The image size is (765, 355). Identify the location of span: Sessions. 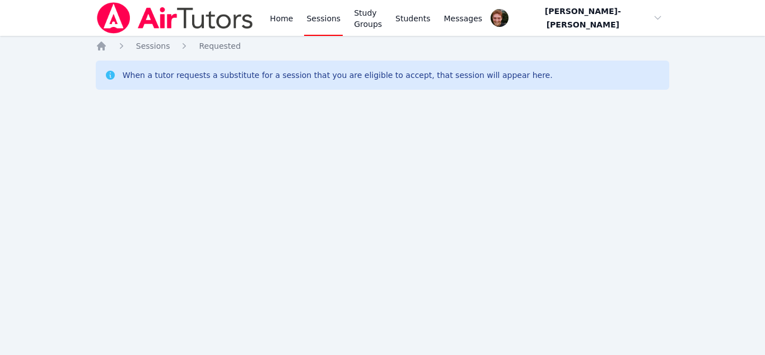
(153, 46).